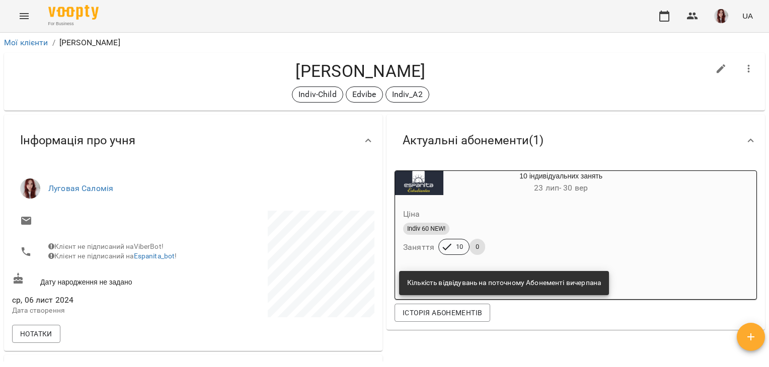 Image resolution: width=769 pixels, height=367 pixels. What do you see at coordinates (561, 188) in the screenshot?
I see `span: 23 лип - 30 вер` at bounding box center [561, 188].